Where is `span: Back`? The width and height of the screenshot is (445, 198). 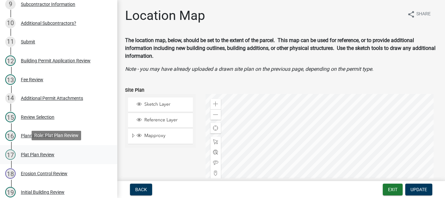
span: Back is located at coordinates (141, 189).